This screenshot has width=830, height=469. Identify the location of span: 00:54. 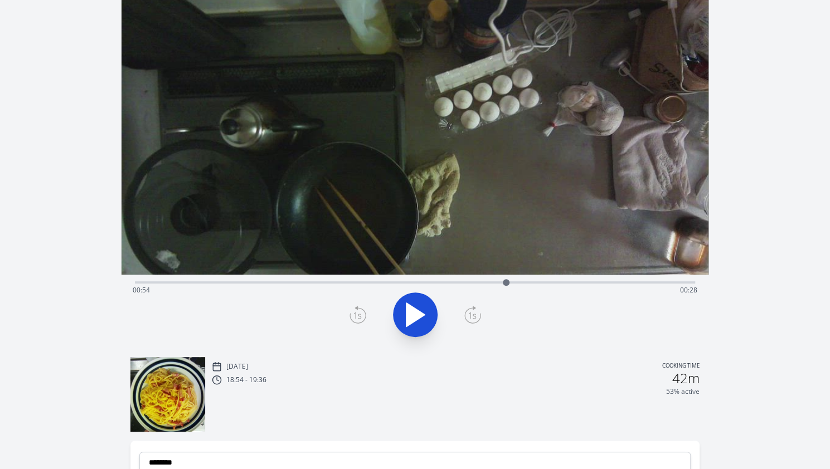
(141, 290).